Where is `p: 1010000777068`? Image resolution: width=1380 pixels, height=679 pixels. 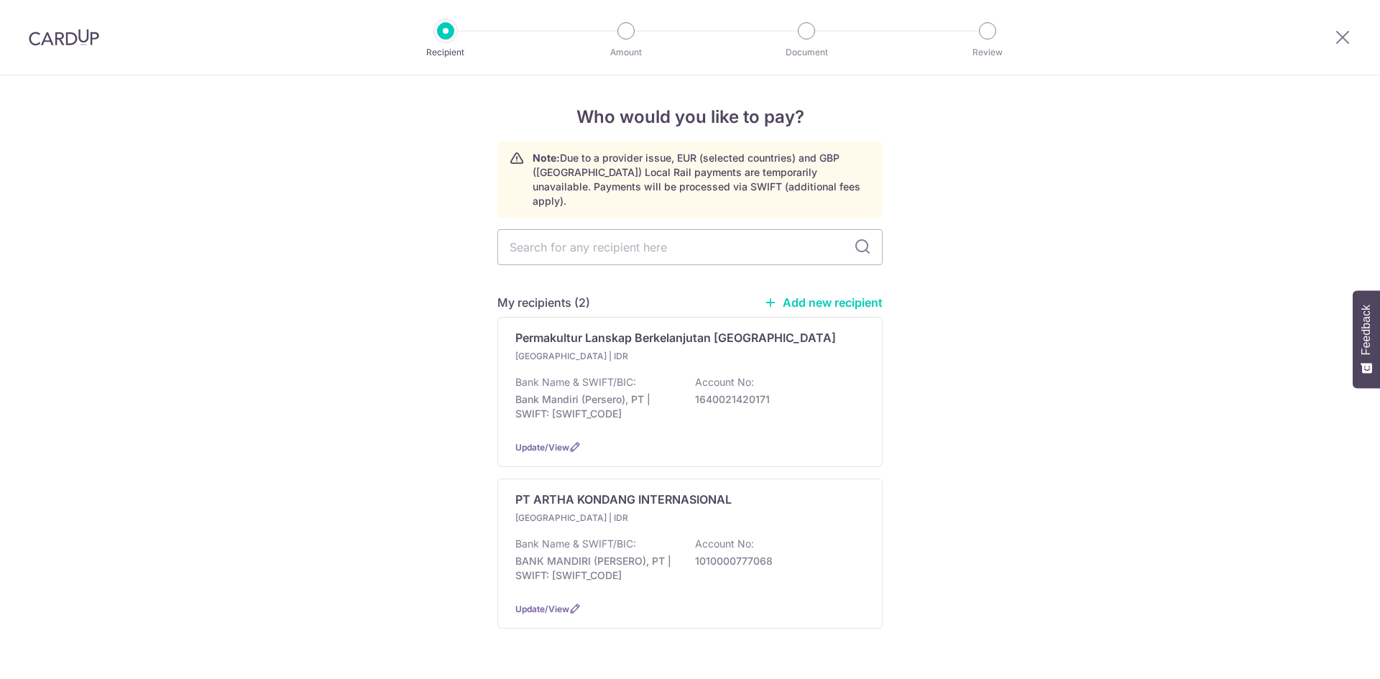
p: 1010000777068 is located at coordinates (775, 561).